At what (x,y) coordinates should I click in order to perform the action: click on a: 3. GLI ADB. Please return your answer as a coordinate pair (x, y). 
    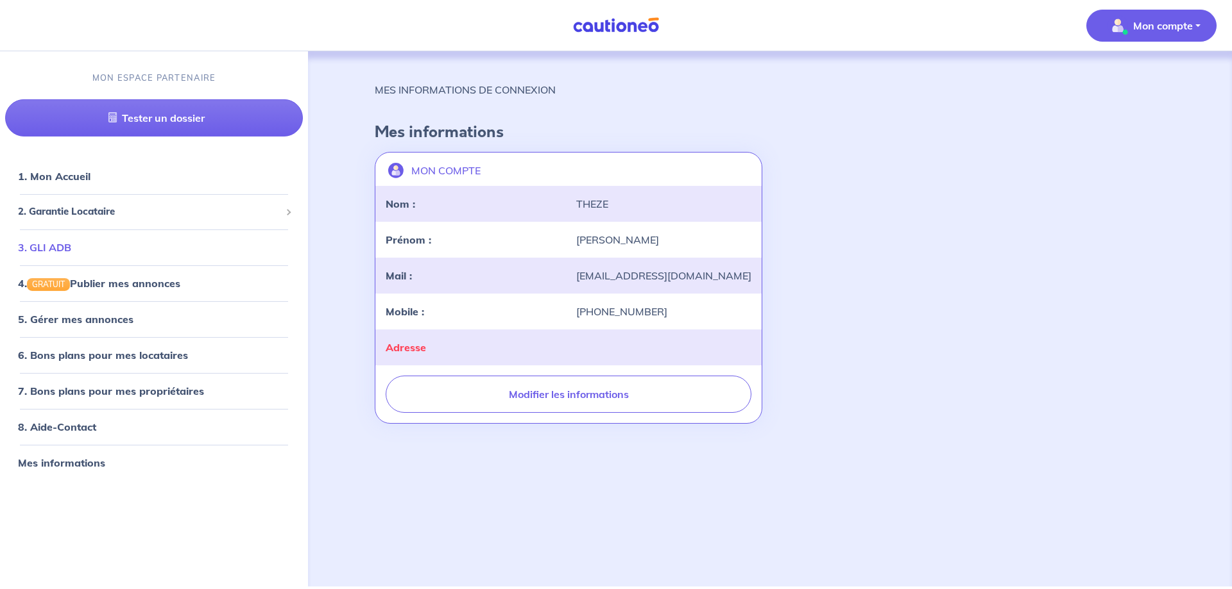
    Looking at the image, I should click on (44, 248).